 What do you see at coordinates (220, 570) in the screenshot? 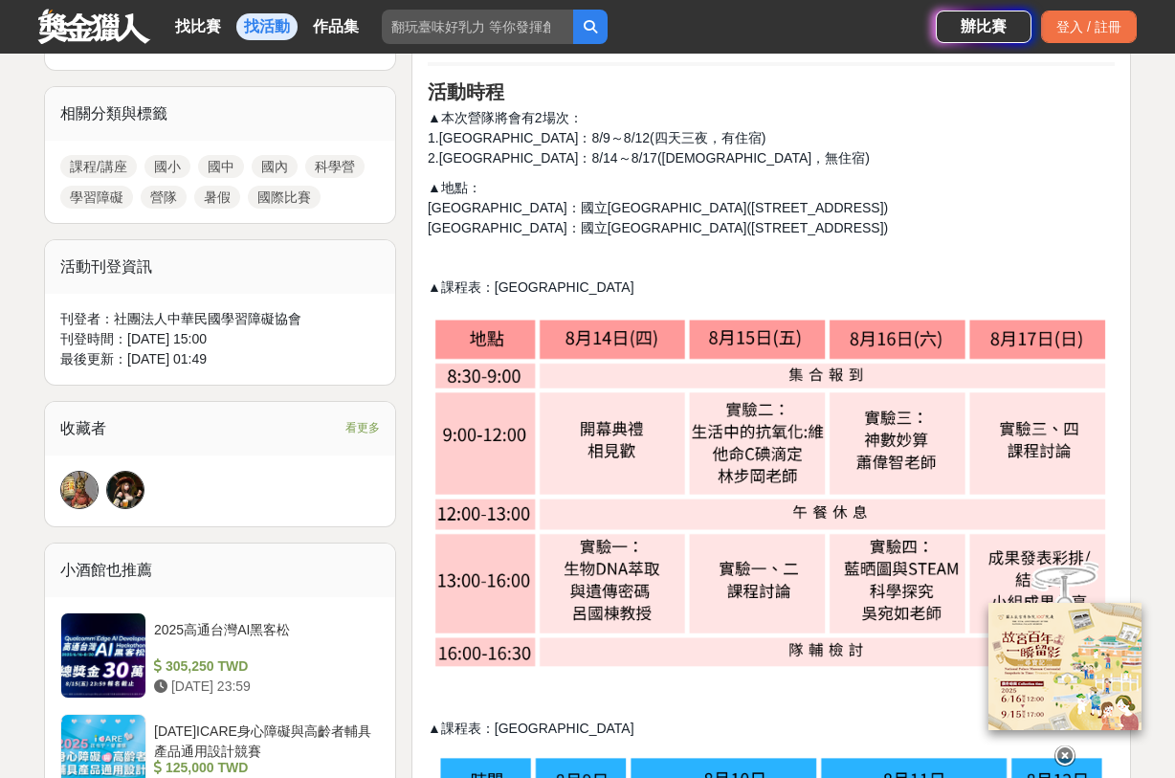
I see `div: 小酒館也推薦` at bounding box center [220, 570].